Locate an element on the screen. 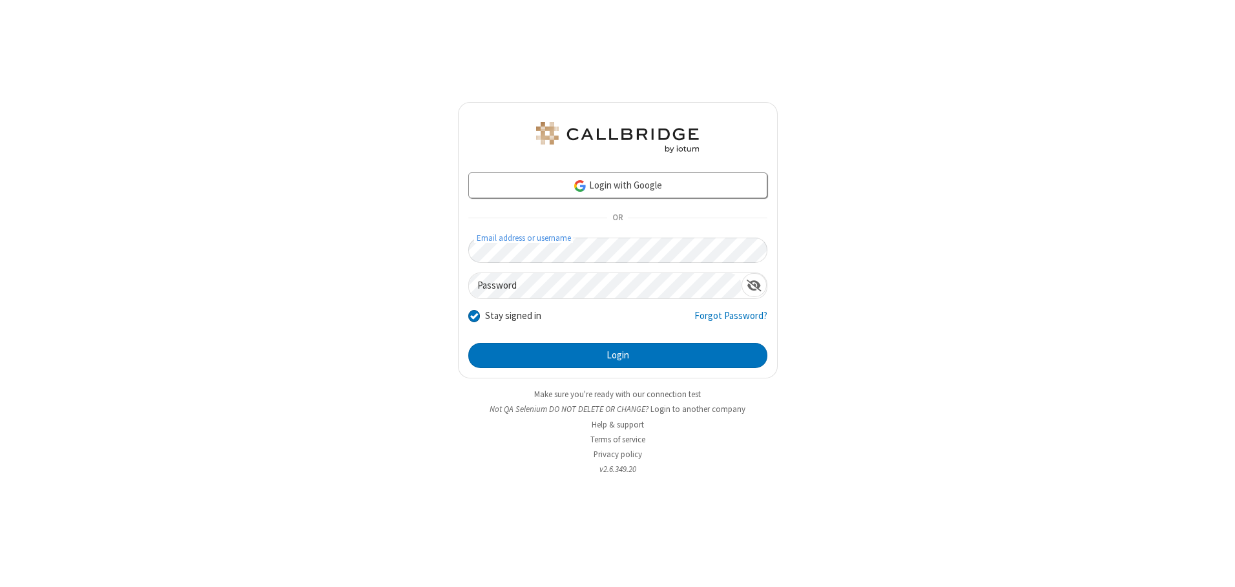 The image size is (1235, 587). img: google-icon.png is located at coordinates (580, 186).